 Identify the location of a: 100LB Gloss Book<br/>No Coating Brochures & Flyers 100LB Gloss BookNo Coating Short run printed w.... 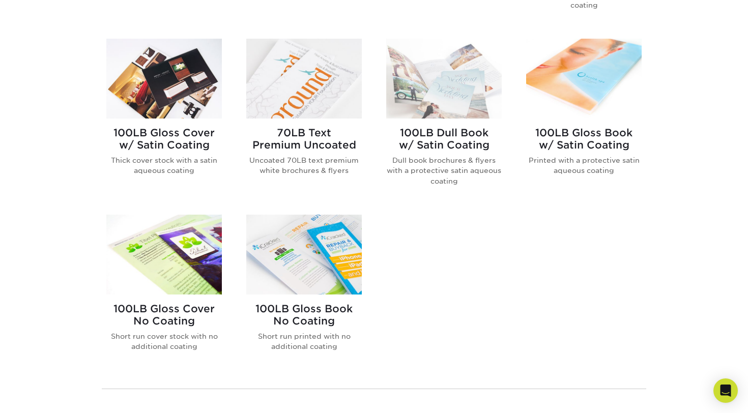
(304, 292).